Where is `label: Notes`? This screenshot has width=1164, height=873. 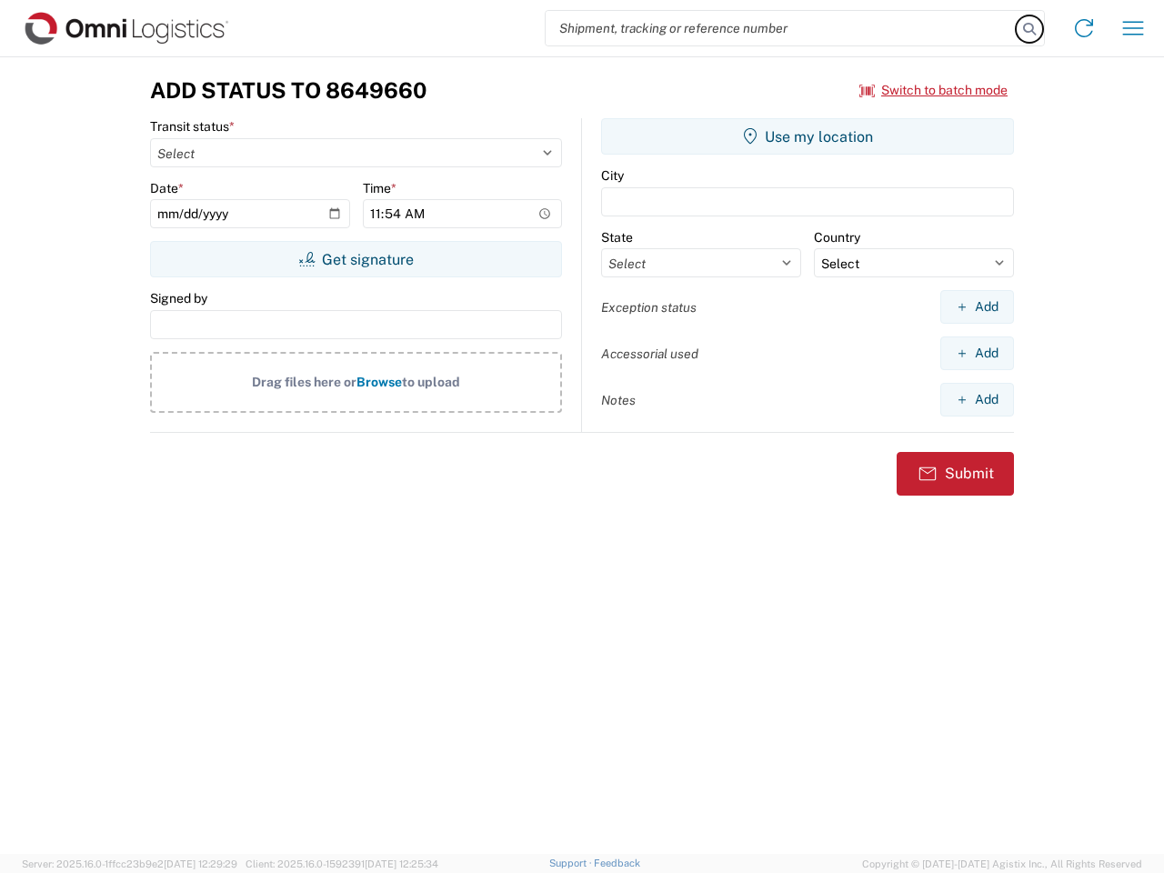
label: Notes is located at coordinates (618, 400).